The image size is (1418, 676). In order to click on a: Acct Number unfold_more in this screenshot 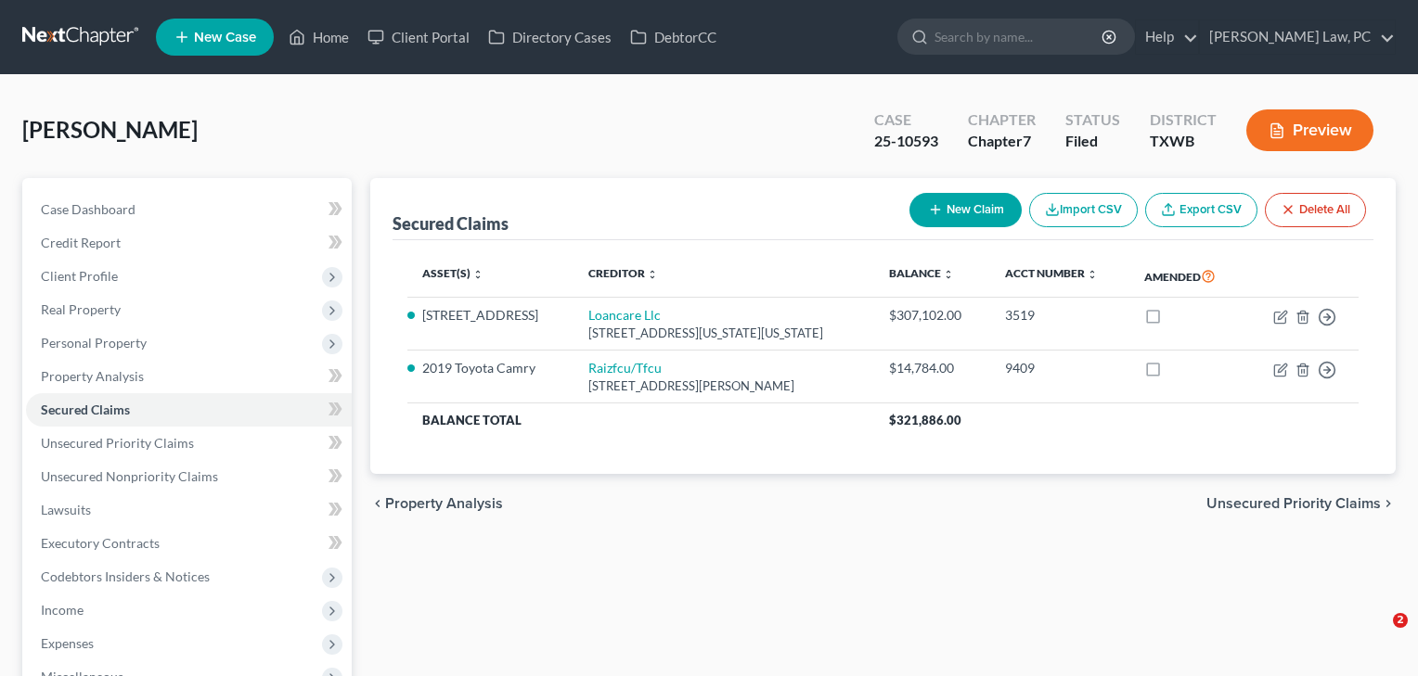, I will do `click(1051, 273)`.